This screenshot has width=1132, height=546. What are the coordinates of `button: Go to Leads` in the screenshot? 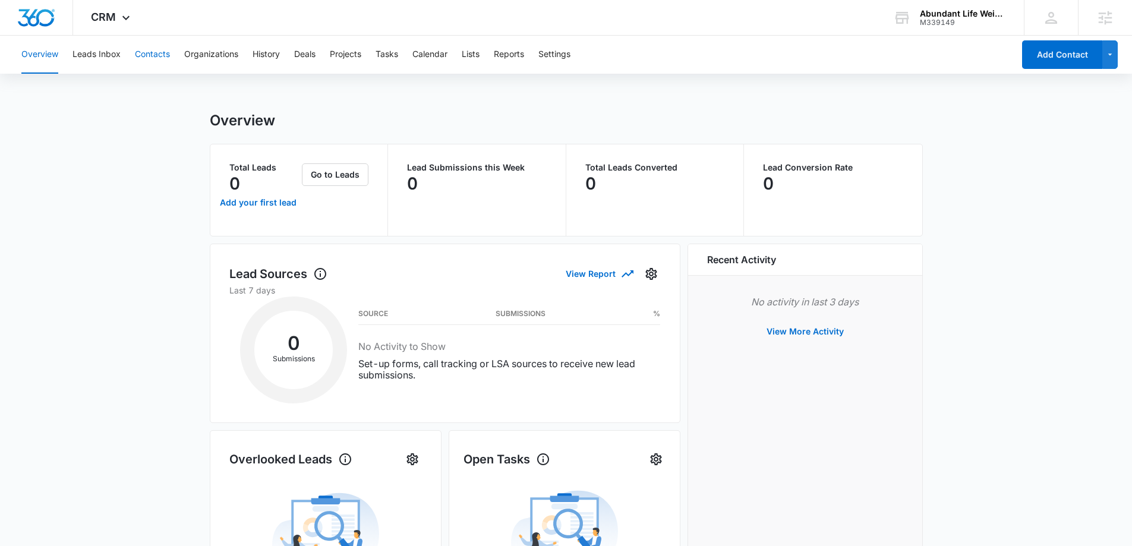 It's located at (335, 175).